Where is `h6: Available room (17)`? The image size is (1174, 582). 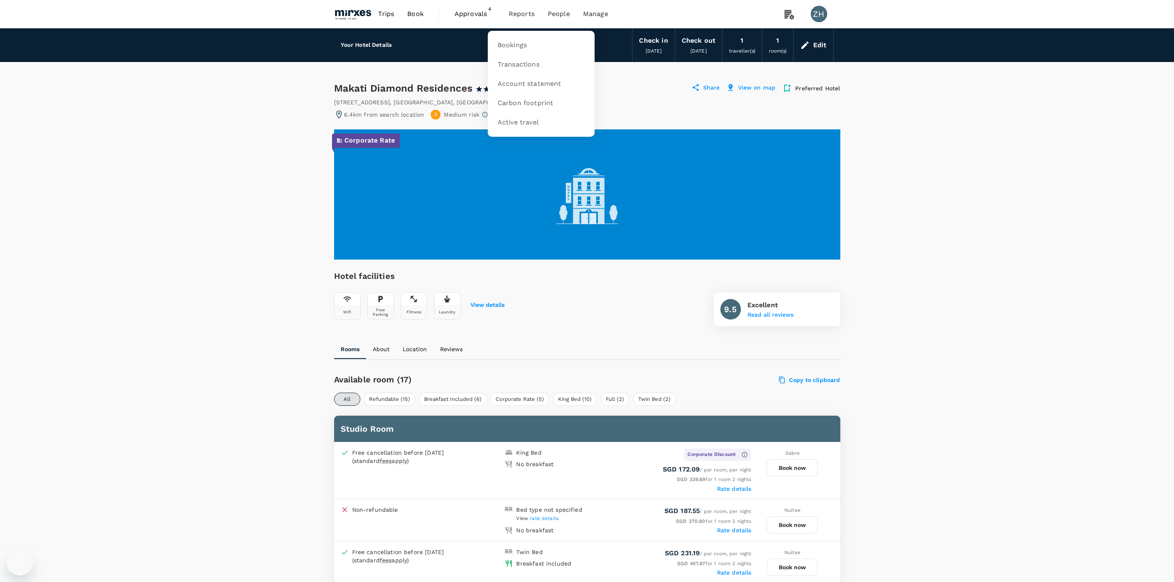
h6: Available room (17) is located at coordinates (481, 380).